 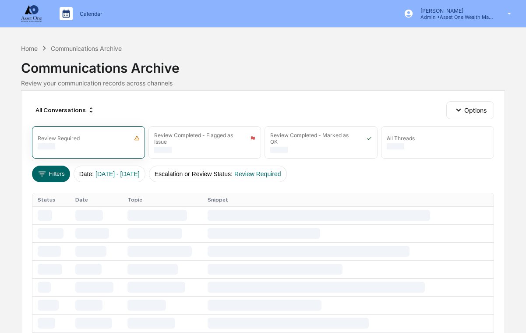 What do you see at coordinates (32, 14) in the screenshot?
I see `img: logo` at bounding box center [32, 14].